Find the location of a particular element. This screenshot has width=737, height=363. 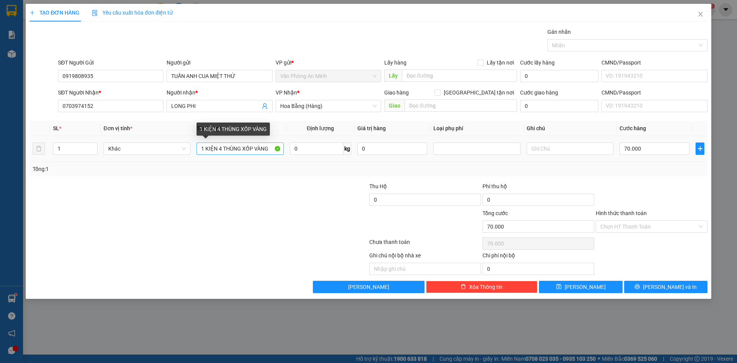

input: VD: Bàn, Ghế is located at coordinates (240, 148).